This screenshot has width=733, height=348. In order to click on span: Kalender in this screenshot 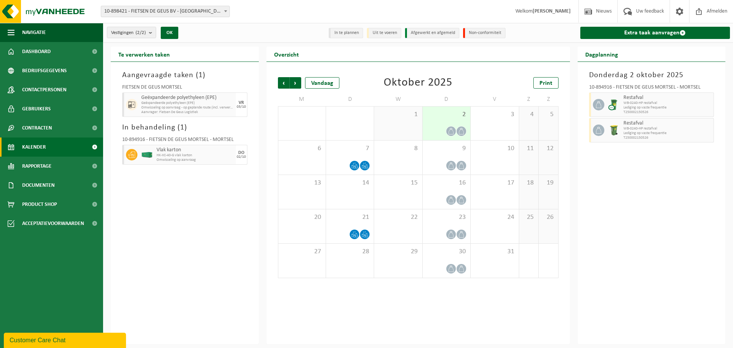, I will do `click(34, 147)`.